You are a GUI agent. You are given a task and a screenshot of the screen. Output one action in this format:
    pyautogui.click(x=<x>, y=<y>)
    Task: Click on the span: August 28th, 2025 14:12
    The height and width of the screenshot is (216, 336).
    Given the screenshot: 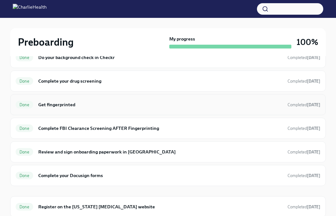 What is the action you would take?
    pyautogui.click(x=304, y=207)
    